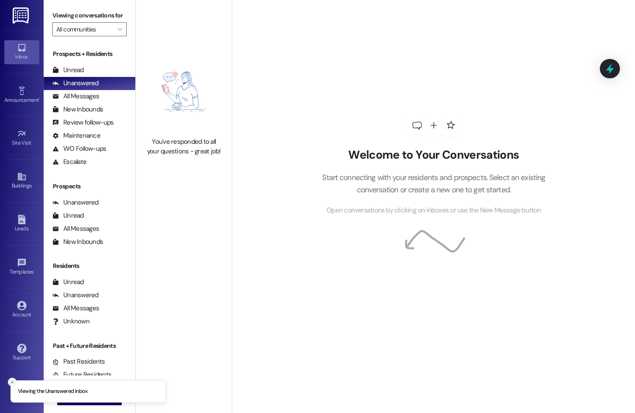 The image size is (635, 413). Describe the element at coordinates (434, 155) in the screenshot. I see `h2: Welcome to Your Conversations` at that location.